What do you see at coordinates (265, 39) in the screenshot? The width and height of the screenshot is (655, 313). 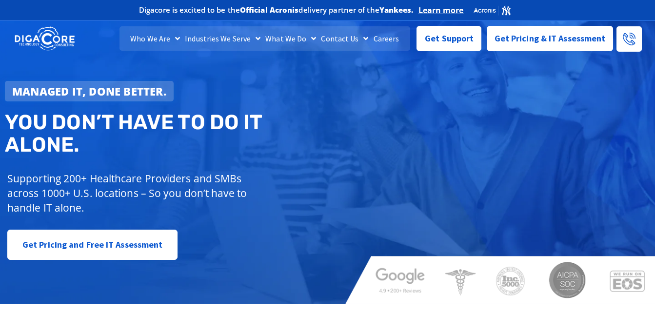 I see `nav: Menu` at bounding box center [265, 39].